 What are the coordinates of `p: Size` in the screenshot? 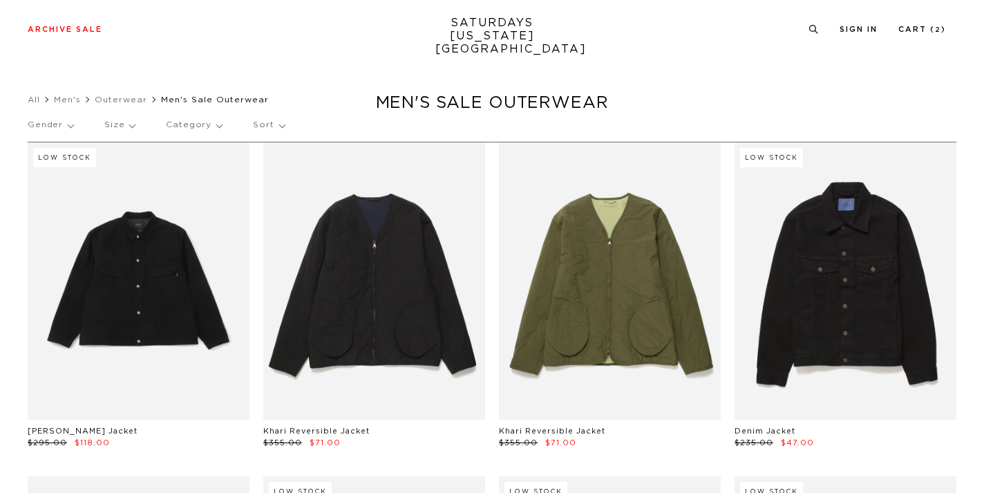 It's located at (120, 125).